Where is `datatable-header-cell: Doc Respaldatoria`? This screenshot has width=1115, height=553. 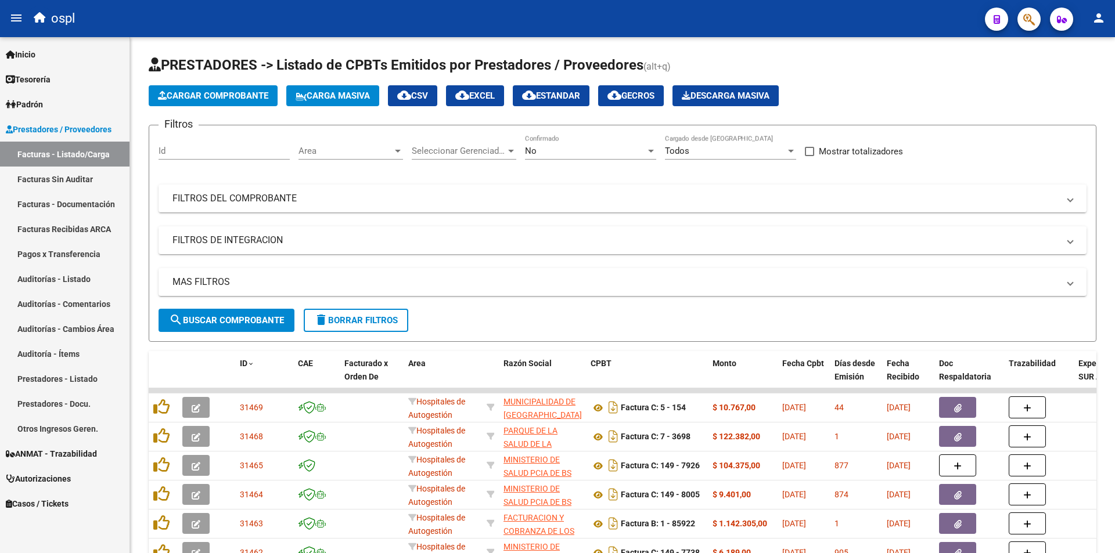 datatable-header-cell: Doc Respaldatoria is located at coordinates (969, 377).